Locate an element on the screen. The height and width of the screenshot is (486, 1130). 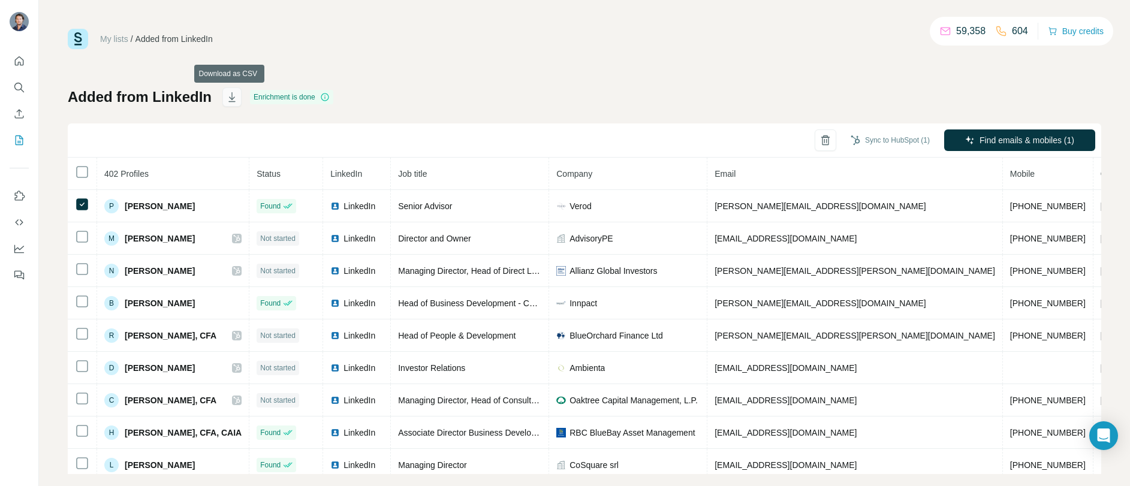
span: Investor Relations is located at coordinates (431, 368).